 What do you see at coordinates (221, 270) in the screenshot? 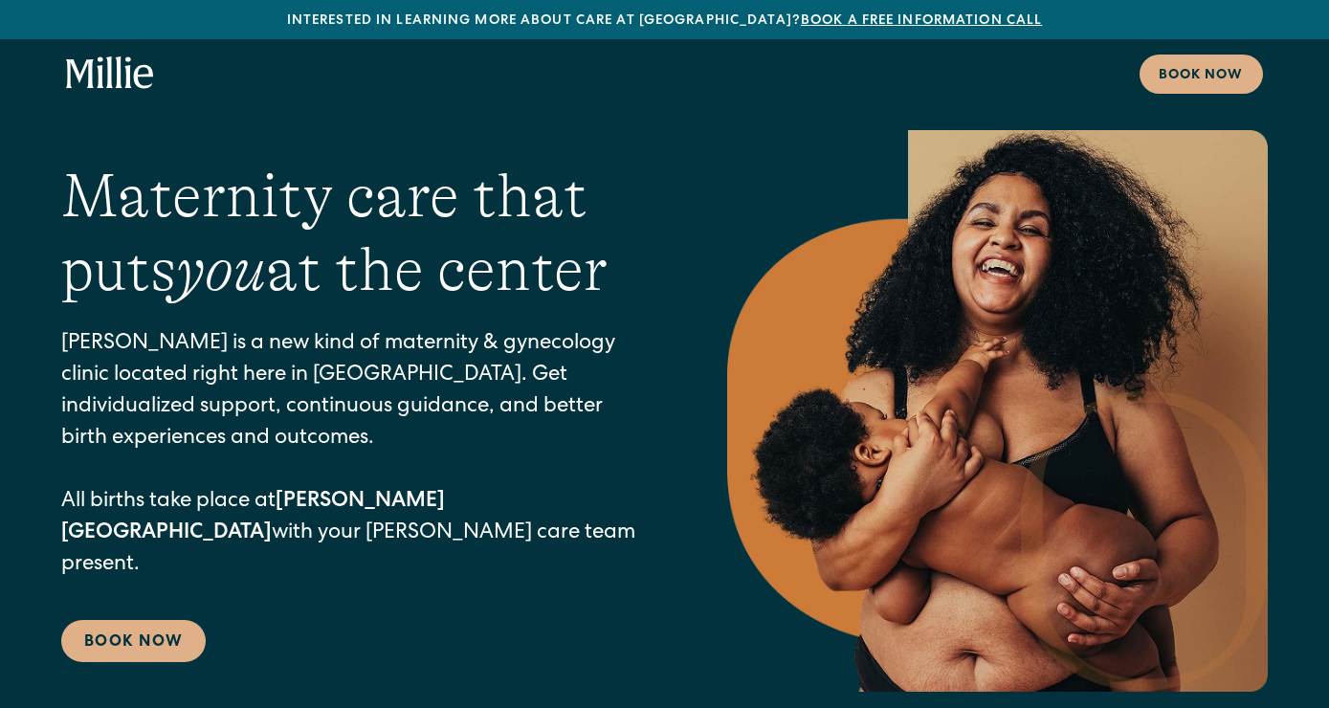
I see `em: you` at bounding box center [221, 270].